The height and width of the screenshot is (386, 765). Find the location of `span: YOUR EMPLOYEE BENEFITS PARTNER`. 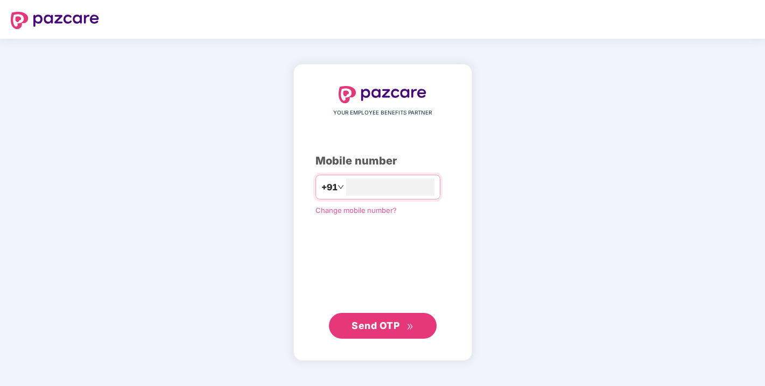

span: YOUR EMPLOYEE BENEFITS PARTNER is located at coordinates (382, 113).